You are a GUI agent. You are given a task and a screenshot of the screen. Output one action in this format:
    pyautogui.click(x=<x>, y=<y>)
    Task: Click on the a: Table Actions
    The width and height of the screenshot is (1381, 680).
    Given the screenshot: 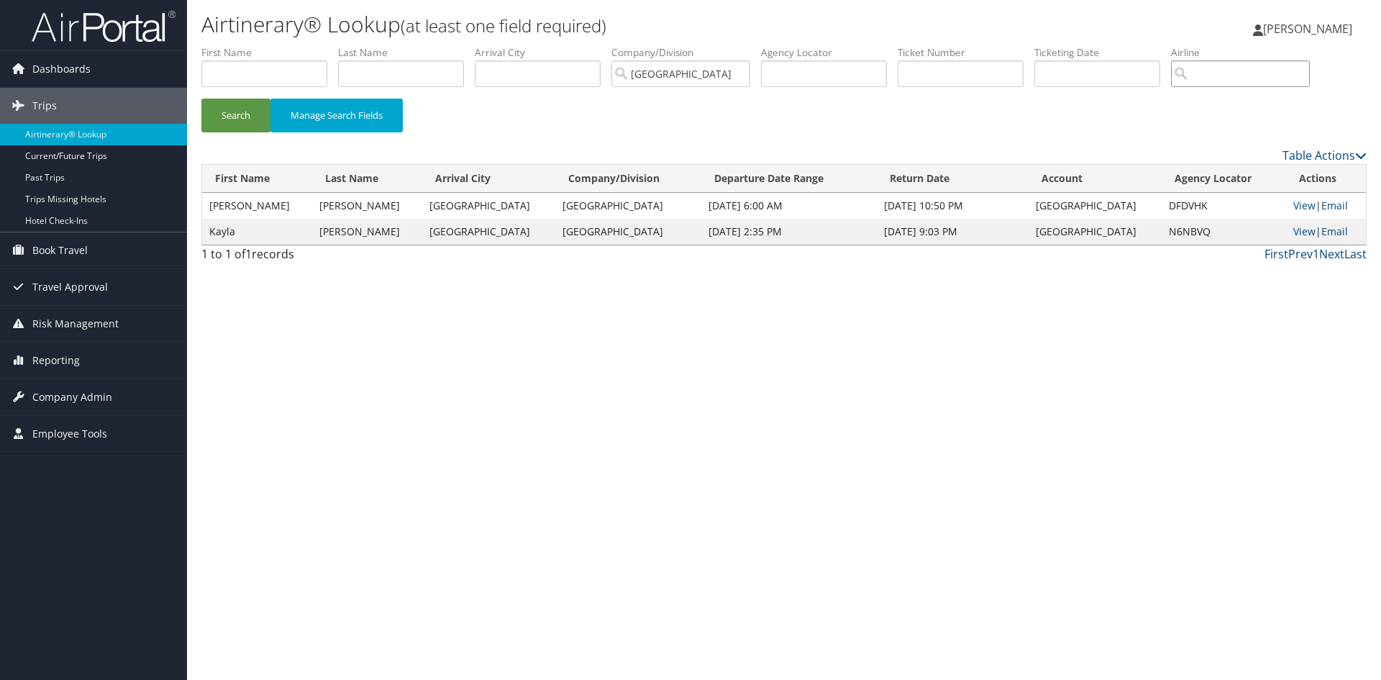 What is the action you would take?
    pyautogui.click(x=1325, y=155)
    